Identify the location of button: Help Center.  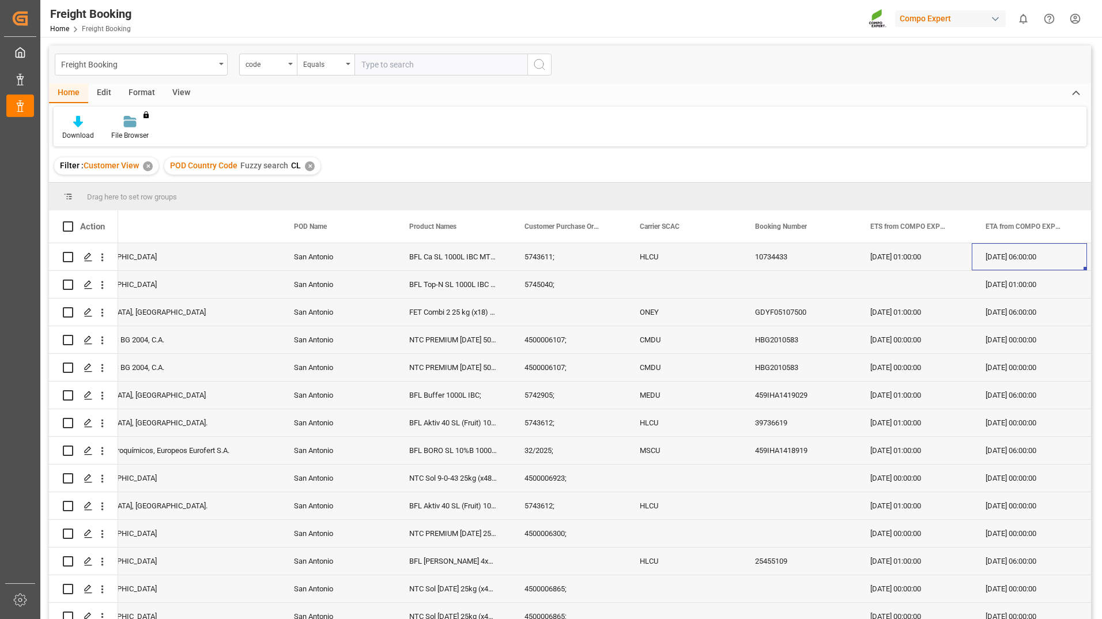
(1049, 18).